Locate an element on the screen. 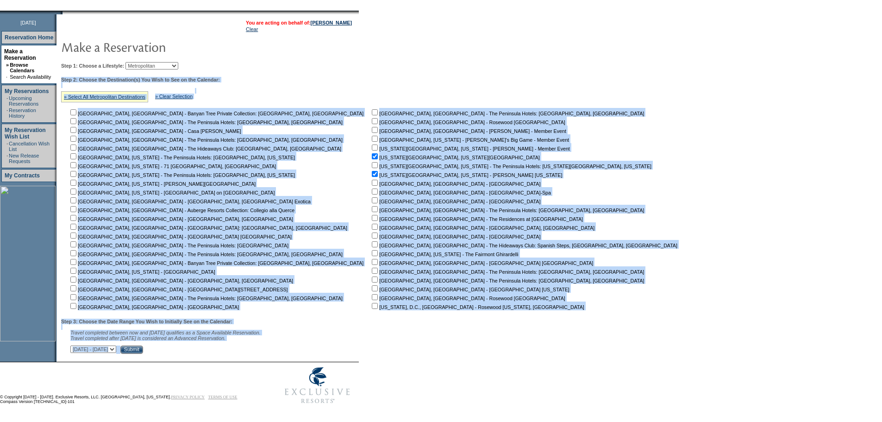 Image resolution: width=882 pixels, height=422 pixels. img: blank.gif is located at coordinates (63, 12).